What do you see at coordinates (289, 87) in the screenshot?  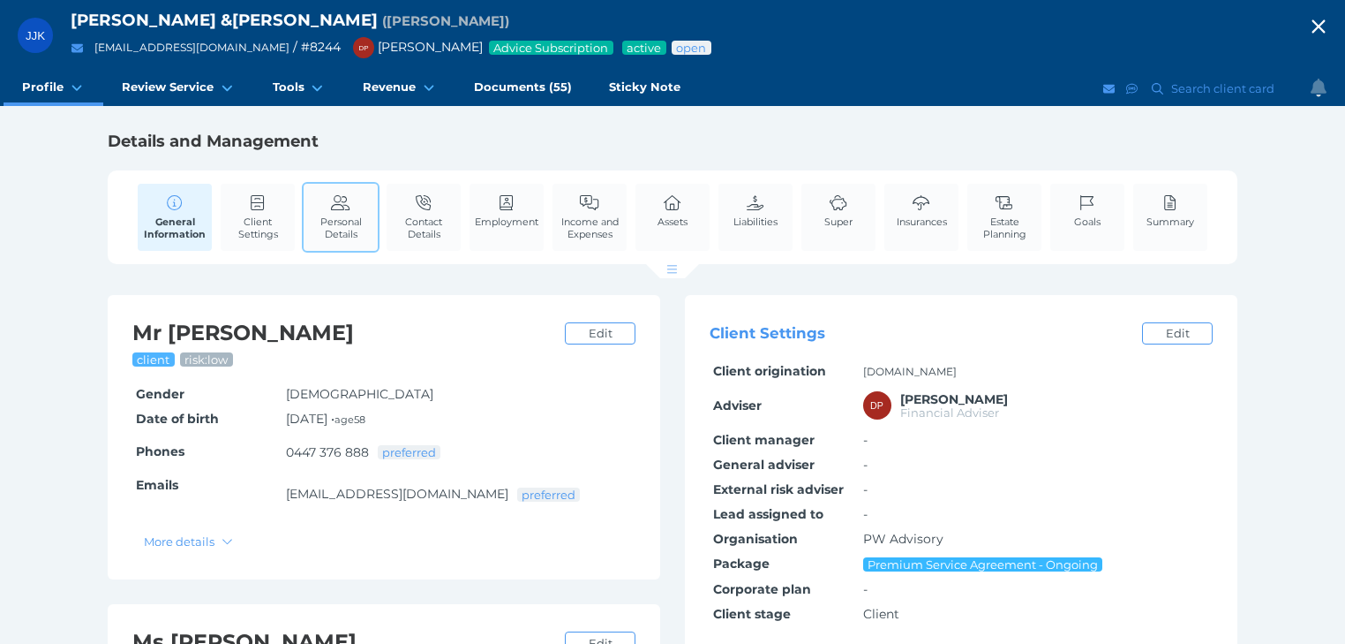 I see `span: Tools` at bounding box center [289, 87].